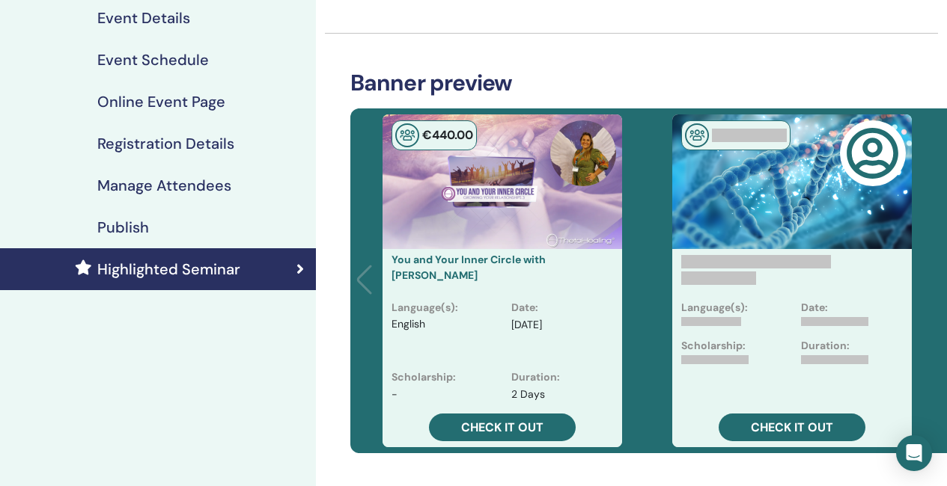 The width and height of the screenshot is (947, 486). Describe the element at coordinates (424, 308) in the screenshot. I see `p: Language(s) :` at that location.